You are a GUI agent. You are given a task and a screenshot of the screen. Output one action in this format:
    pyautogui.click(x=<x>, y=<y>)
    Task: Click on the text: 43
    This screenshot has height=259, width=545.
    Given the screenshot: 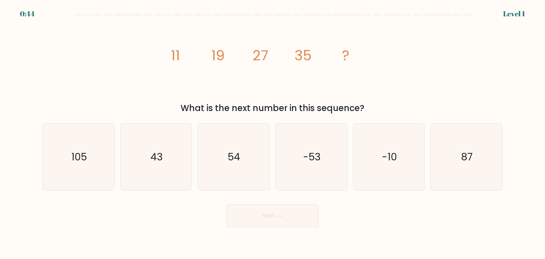 What is the action you would take?
    pyautogui.click(x=156, y=157)
    